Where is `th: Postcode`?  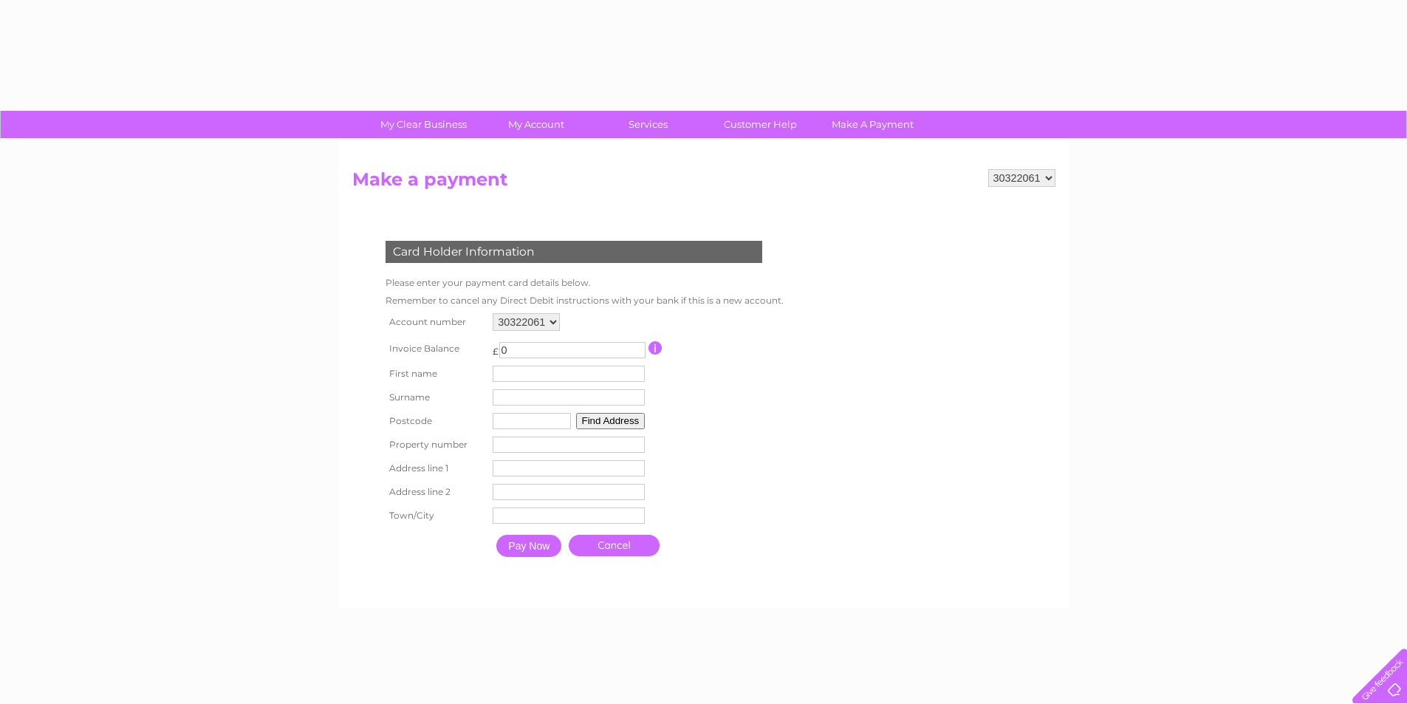 th: Postcode is located at coordinates (436, 421).